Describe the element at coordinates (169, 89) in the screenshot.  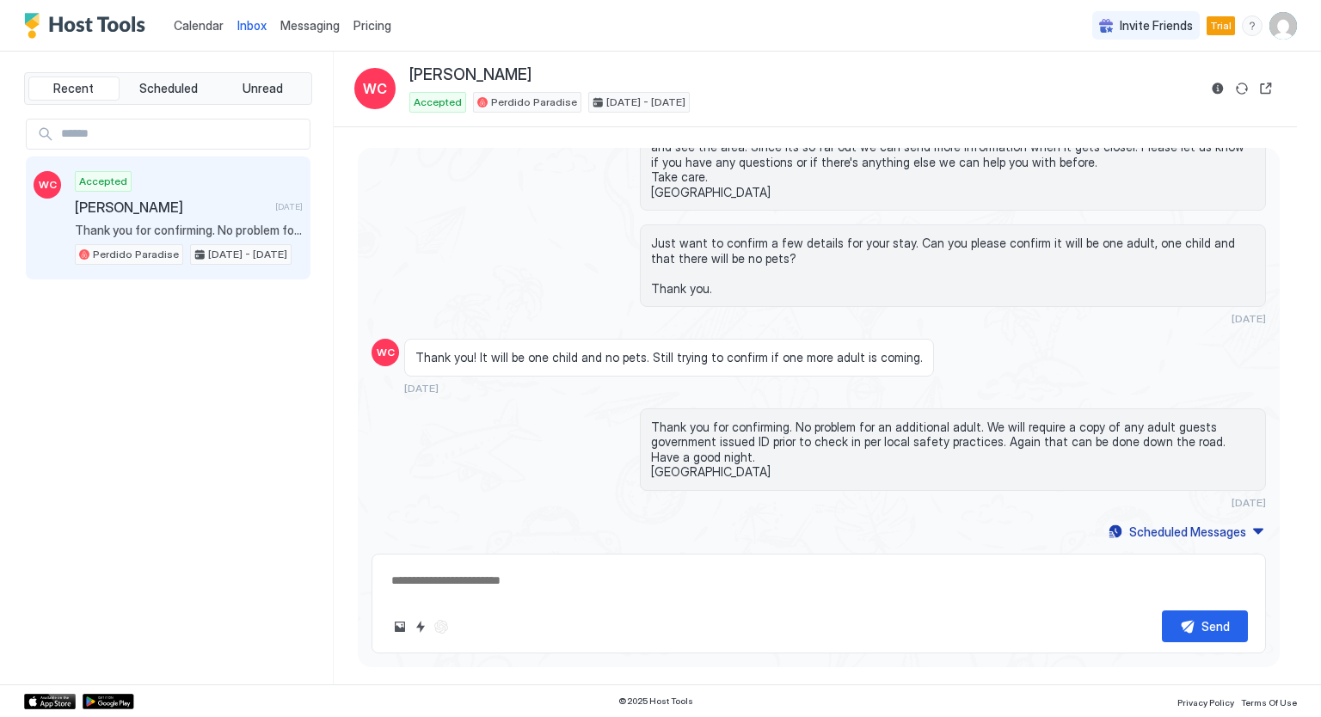
I see `span: Scheduled` at that location.